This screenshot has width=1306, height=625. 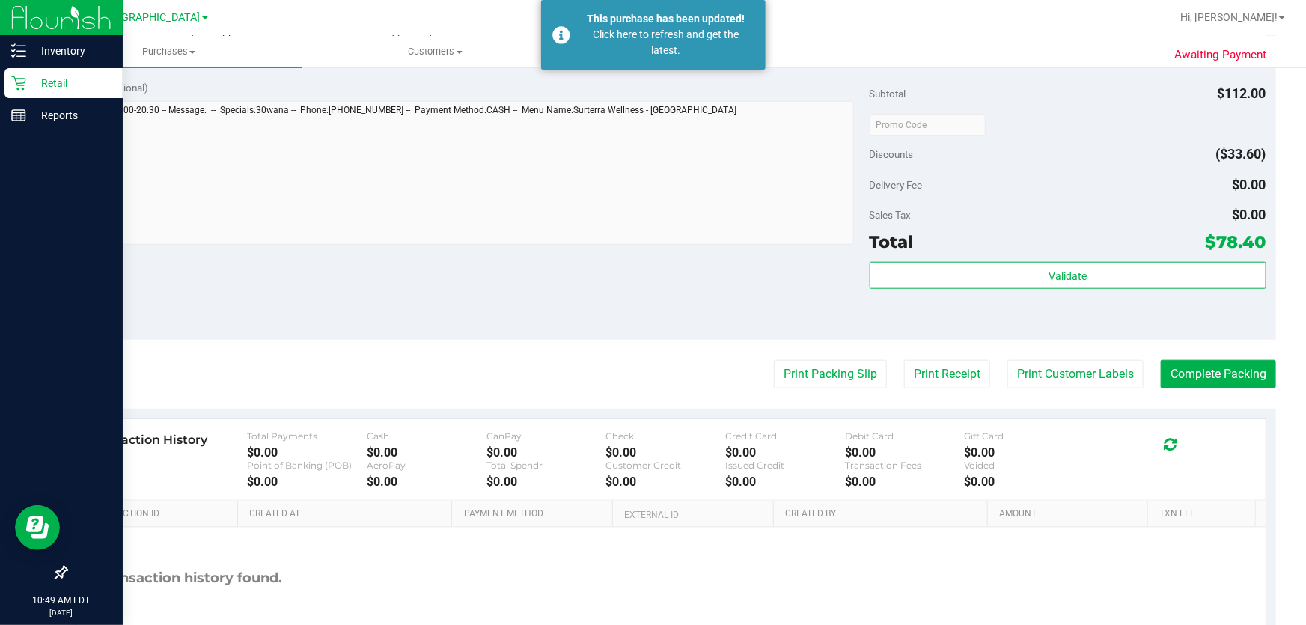 What do you see at coordinates (1025, 436) in the screenshot?
I see `div: Gift Card` at bounding box center [1025, 436].